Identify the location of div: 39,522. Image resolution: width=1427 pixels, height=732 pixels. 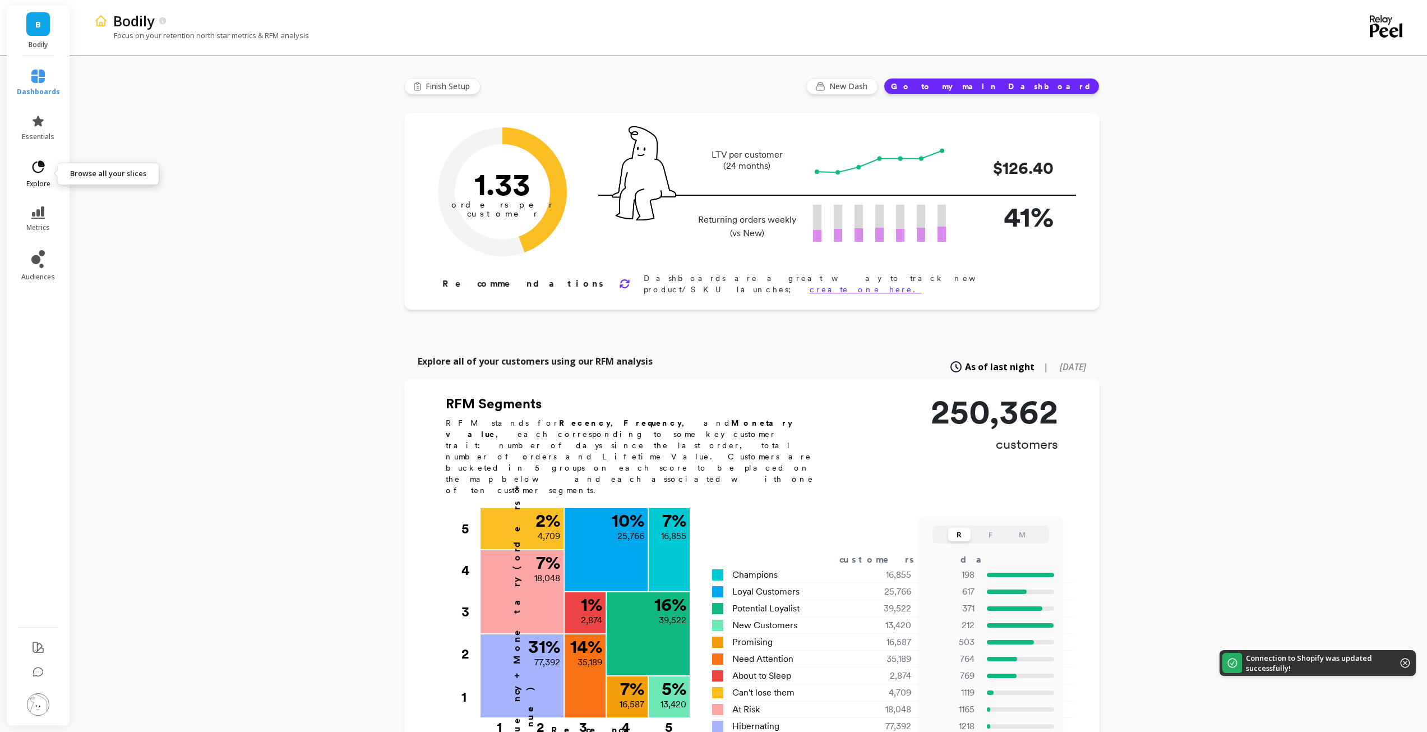
(884, 609).